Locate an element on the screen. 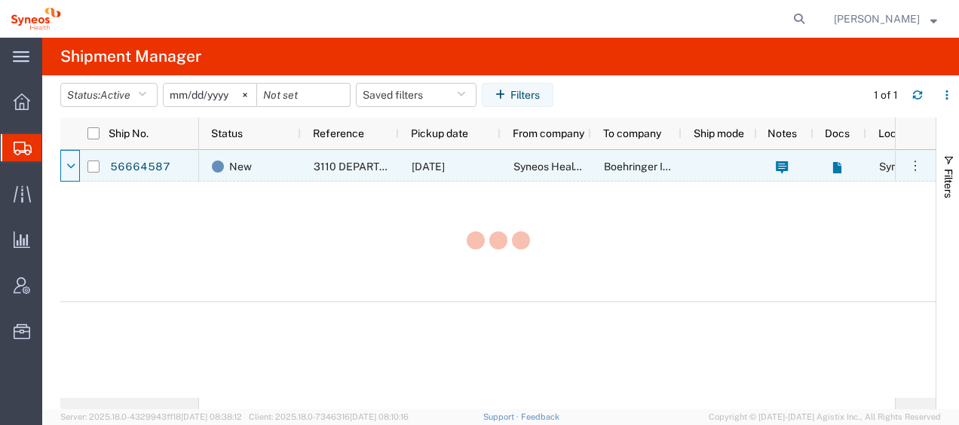 The height and width of the screenshot is (425, 959). h4: Shipment Manager is located at coordinates (130, 57).